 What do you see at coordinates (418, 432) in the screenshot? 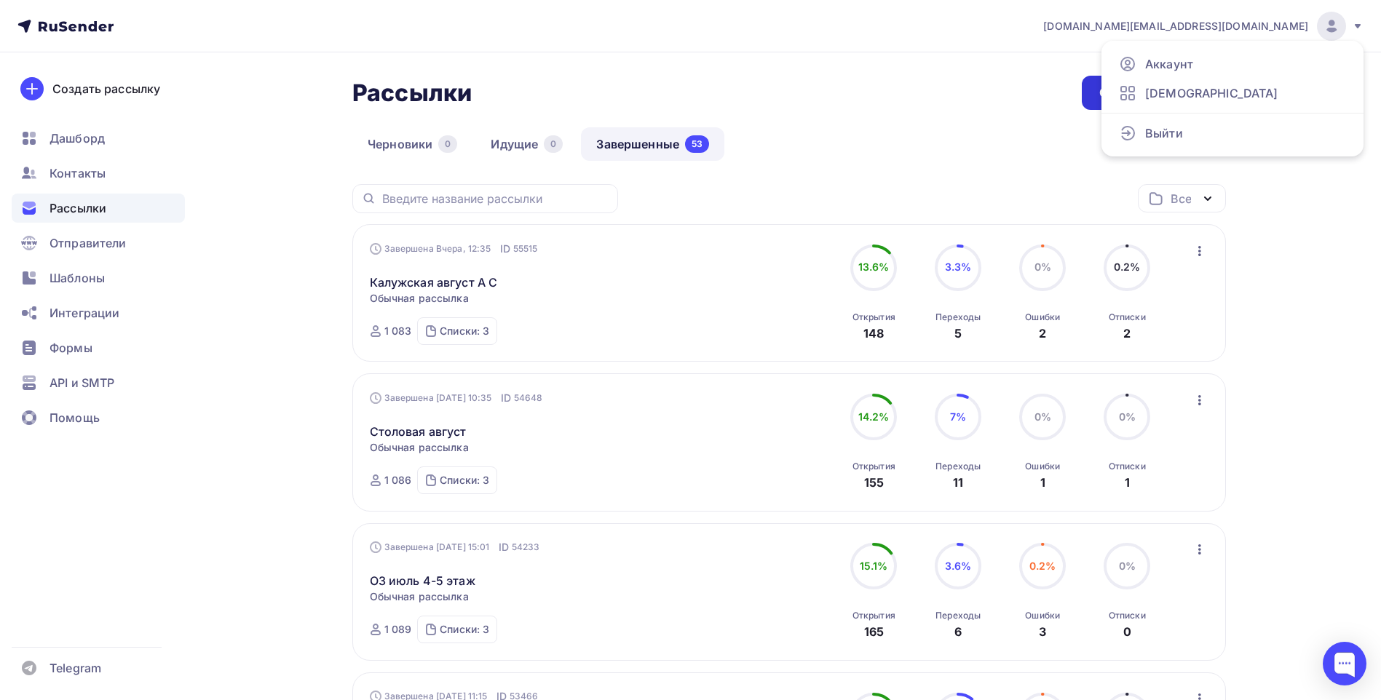
I see `a: Столовая август` at bounding box center [418, 432].